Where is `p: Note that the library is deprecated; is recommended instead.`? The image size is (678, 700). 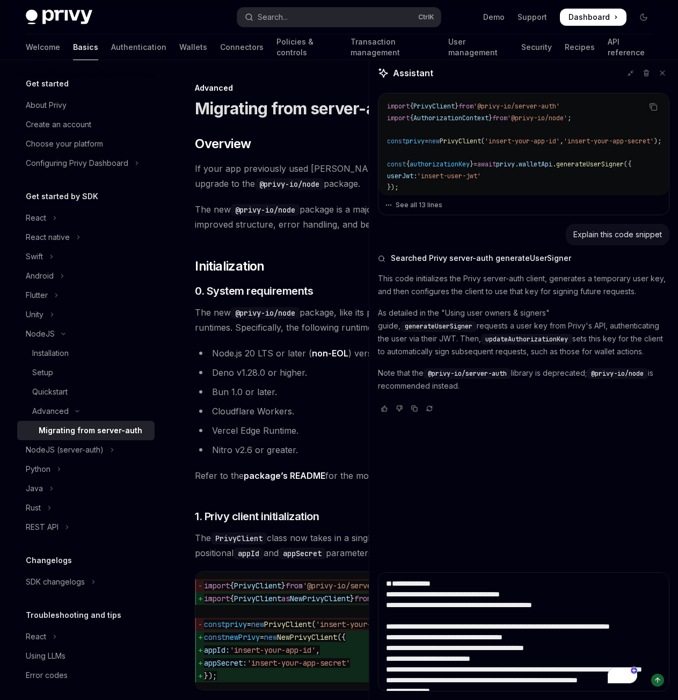
p: Note that the library is deprecated; is recommended instead. is located at coordinates (524, 380).